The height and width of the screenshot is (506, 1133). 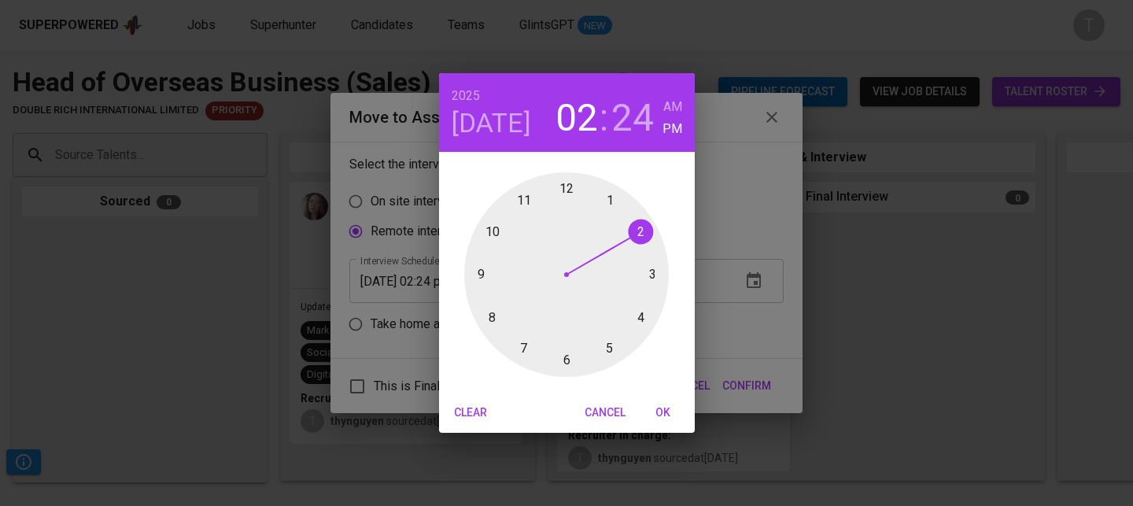 I want to click on button: Clear, so click(x=470, y=412).